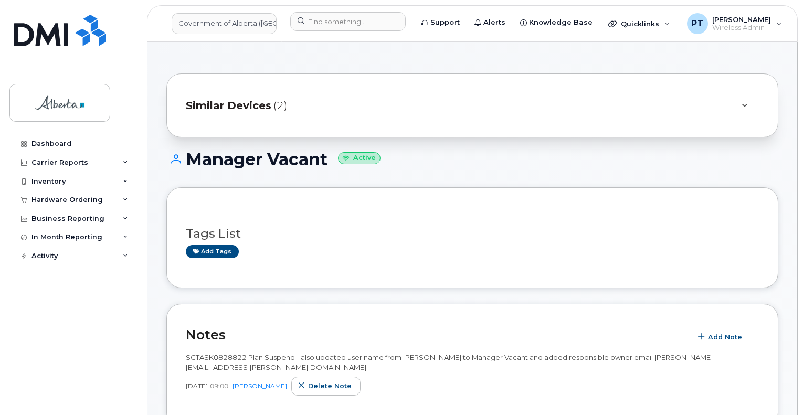 The width and height of the screenshot is (803, 415). What do you see at coordinates (472, 234) in the screenshot?
I see `h3: Tags List` at bounding box center [472, 234].